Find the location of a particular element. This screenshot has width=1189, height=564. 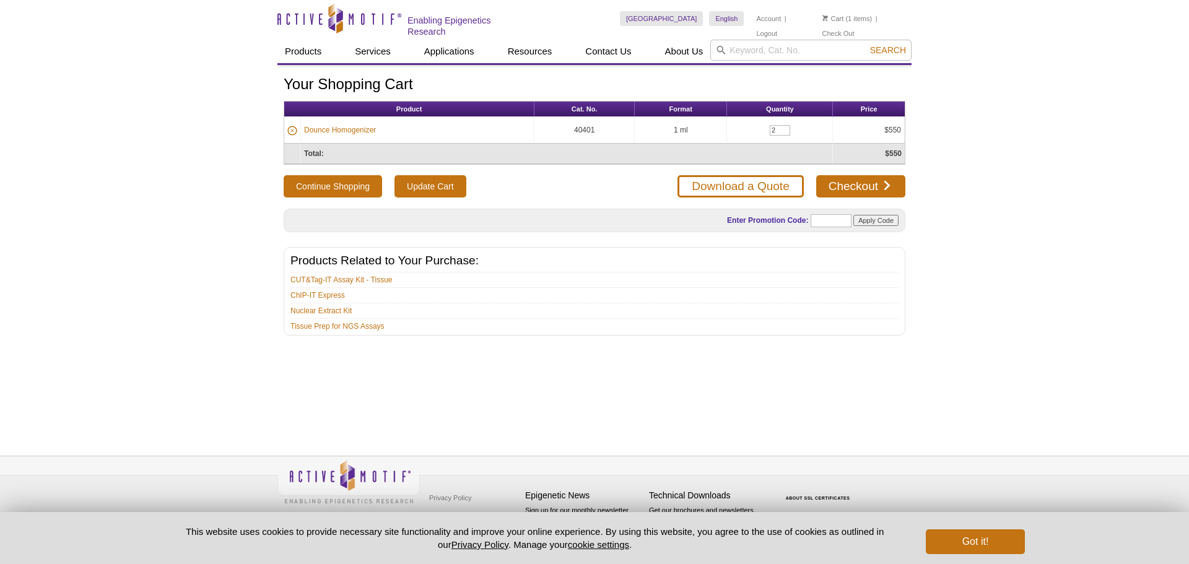

a: Check Out is located at coordinates (838, 33).